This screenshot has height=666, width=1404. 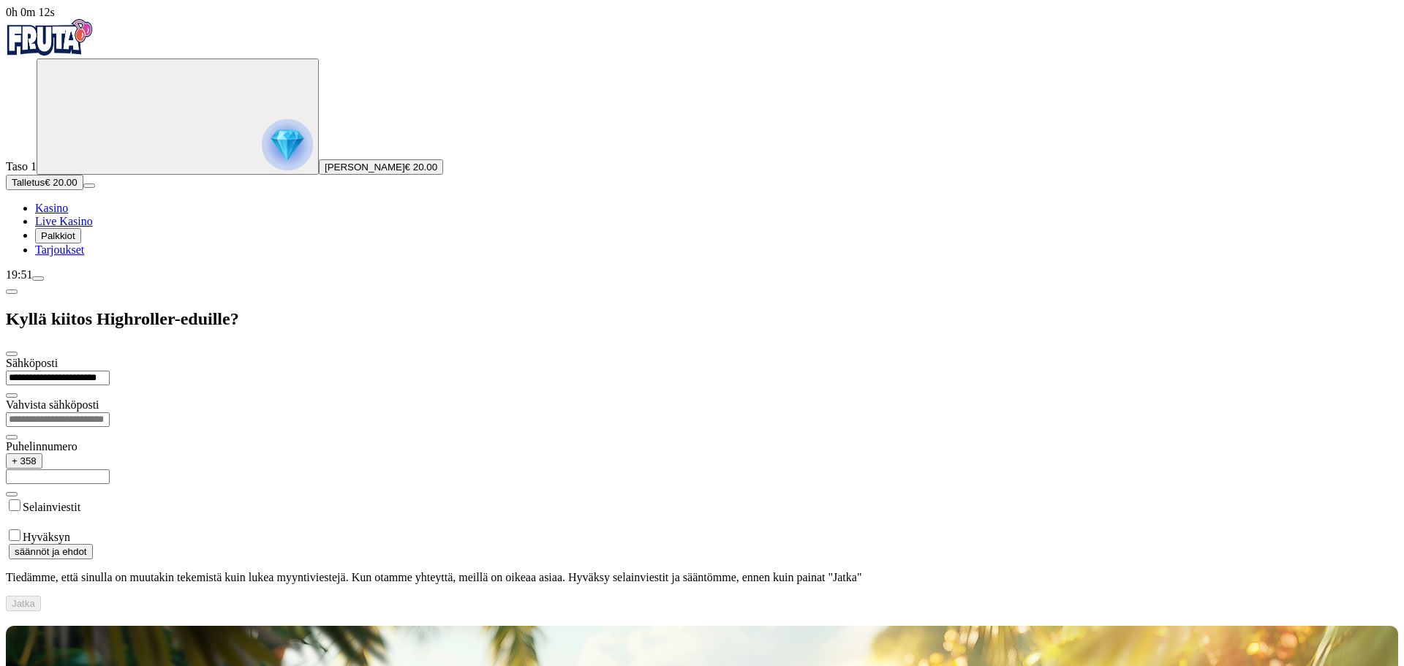 I want to click on a: Kasino, so click(x=51, y=208).